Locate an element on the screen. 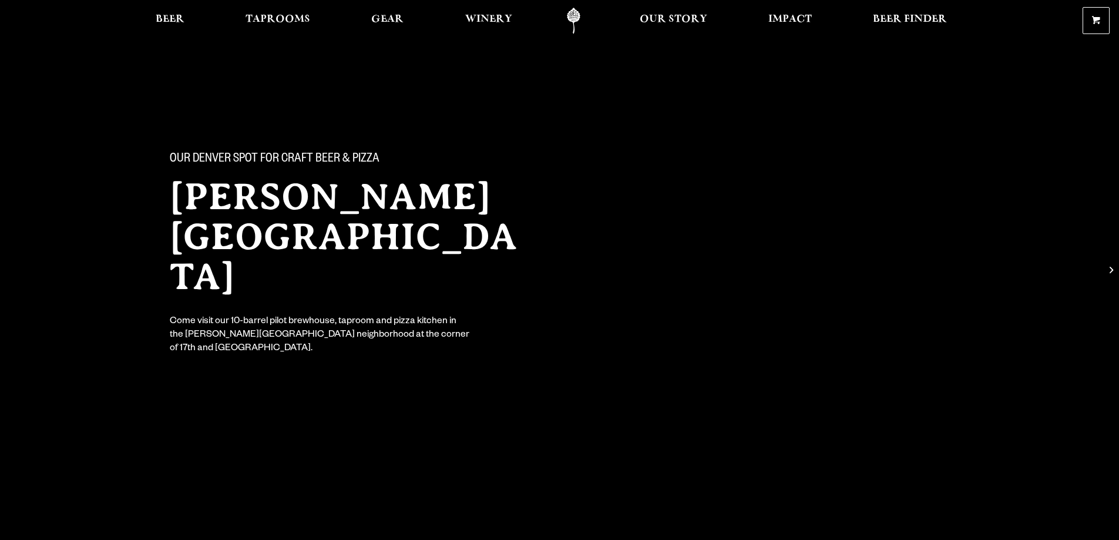 This screenshot has height=540, width=1119. span: Beer is located at coordinates (170, 19).